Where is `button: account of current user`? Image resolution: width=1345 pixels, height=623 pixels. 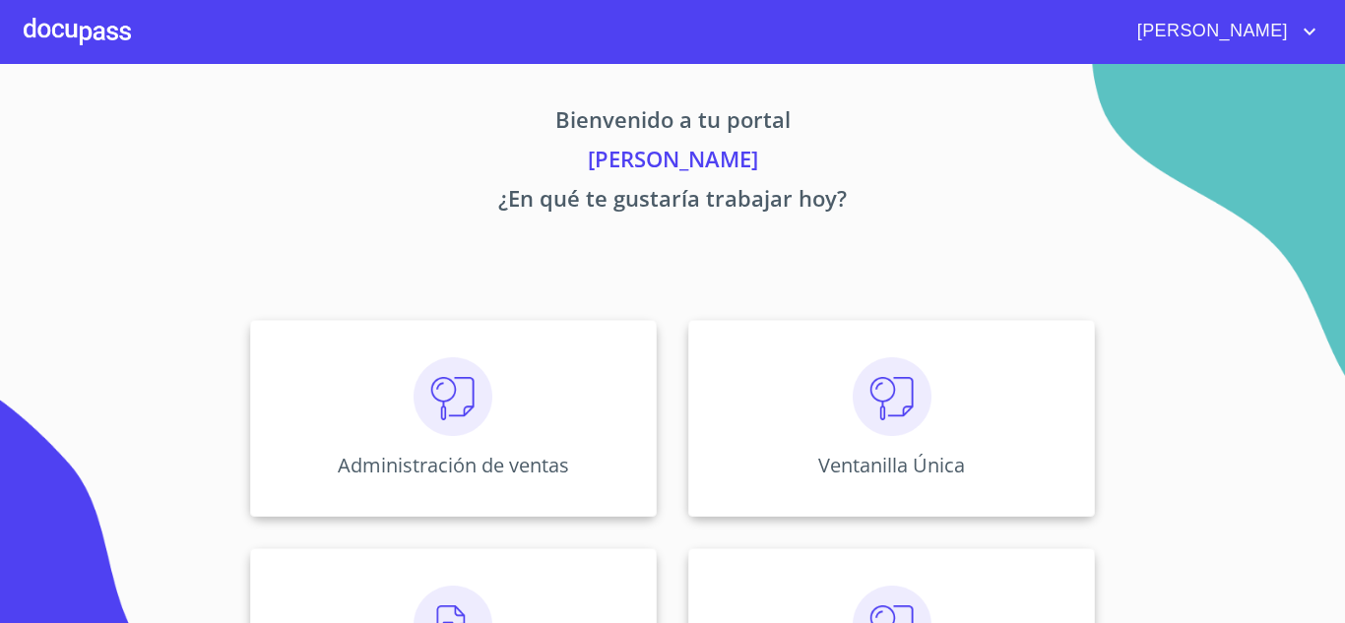
button: account of current user is located at coordinates (1222, 32).